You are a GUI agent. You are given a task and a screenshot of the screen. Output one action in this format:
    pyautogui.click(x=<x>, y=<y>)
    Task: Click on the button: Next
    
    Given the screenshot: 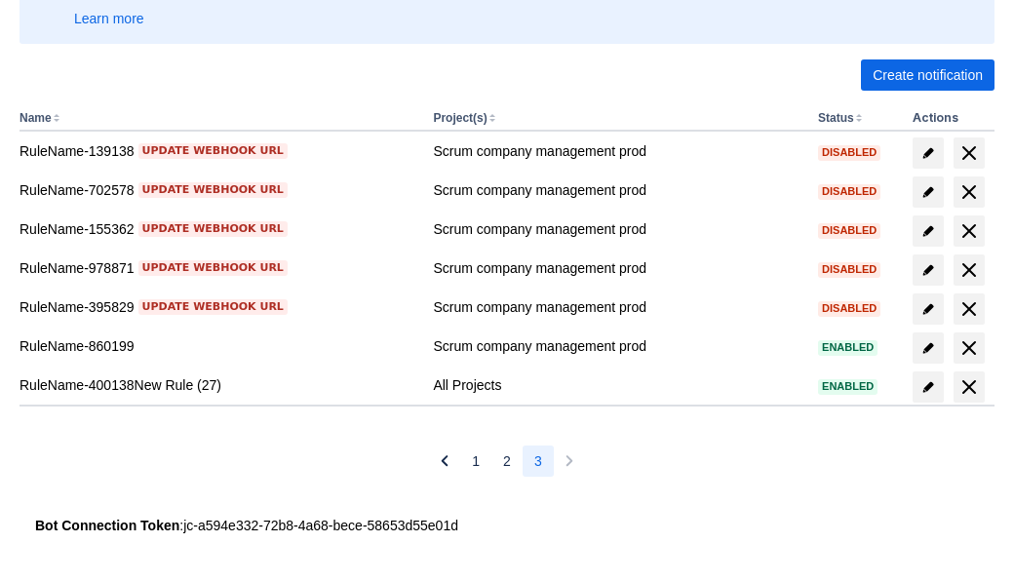 What is the action you would take?
    pyautogui.click(x=569, y=461)
    